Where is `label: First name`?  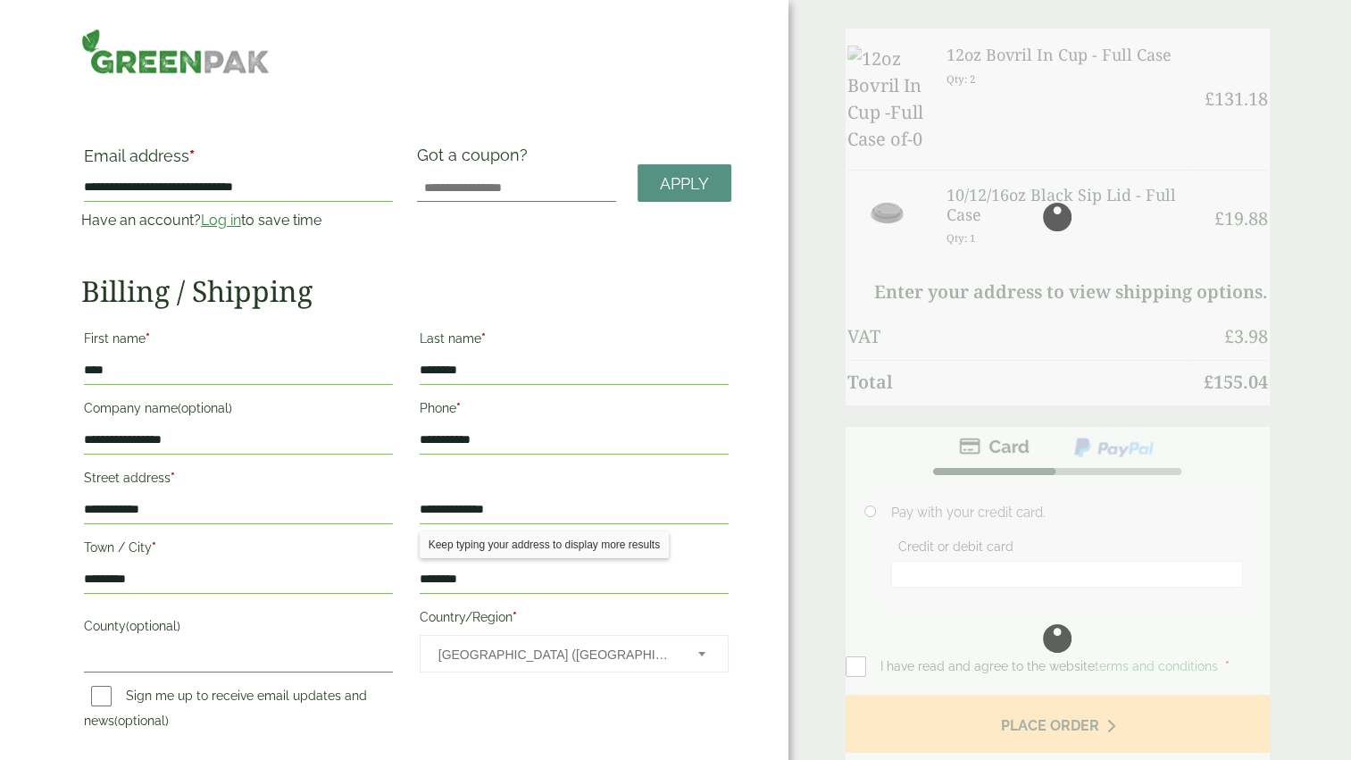 label: First name is located at coordinates (238, 341).